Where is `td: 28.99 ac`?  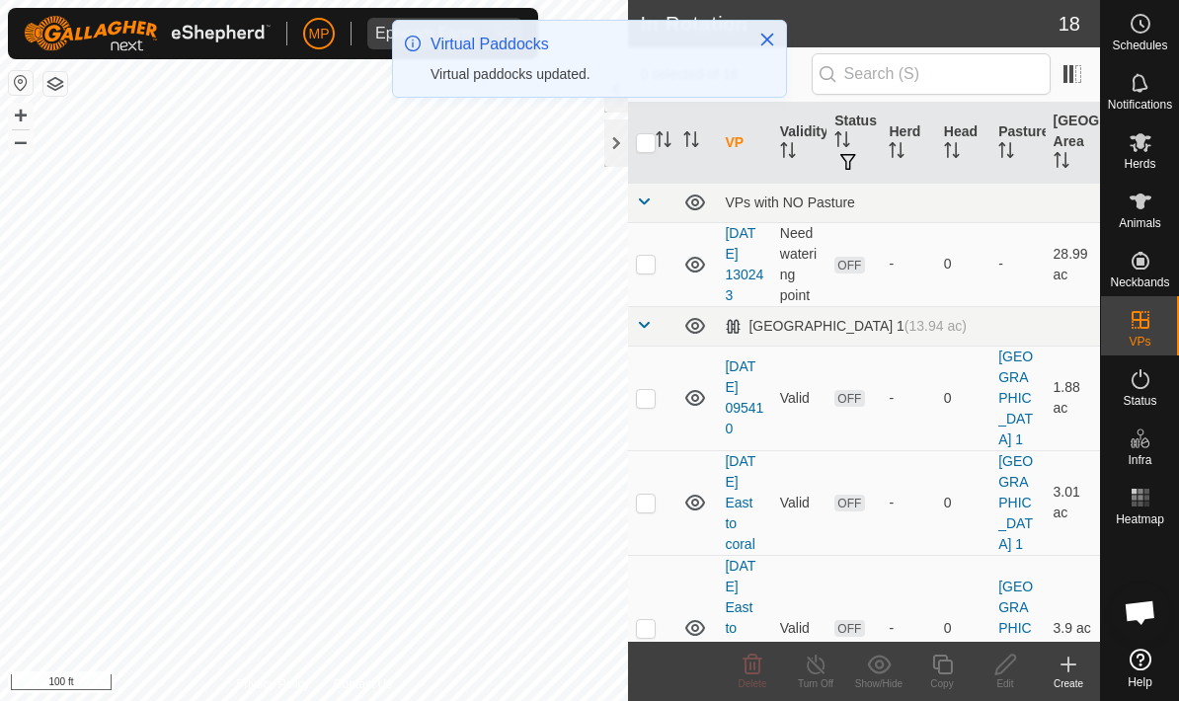
td: 28.99 ac is located at coordinates (1073, 264).